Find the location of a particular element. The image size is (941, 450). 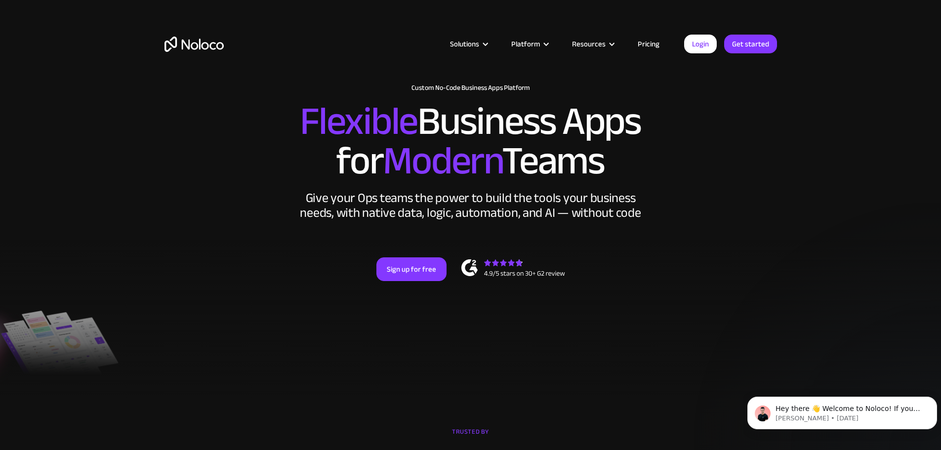

a: home is located at coordinates (194, 44).